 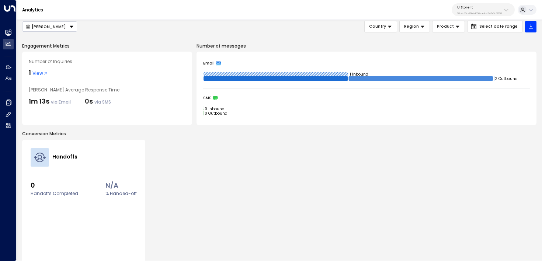 What do you see at coordinates (414, 27) in the screenshot?
I see `button: Region` at bounding box center [414, 27].